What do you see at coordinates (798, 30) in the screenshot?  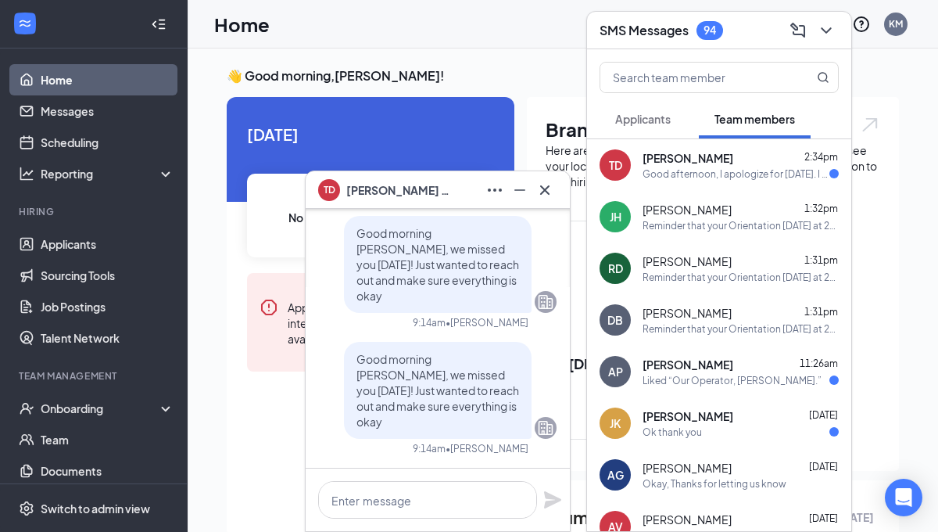 I see `button: ComposeMessage` at bounding box center [798, 30].